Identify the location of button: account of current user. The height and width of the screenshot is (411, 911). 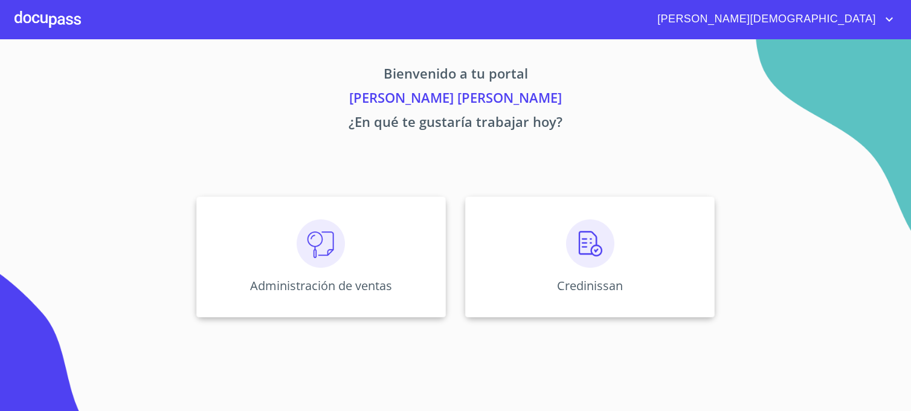
(772, 19).